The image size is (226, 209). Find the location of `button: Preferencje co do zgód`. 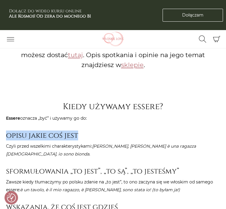

button: Preferencje co do zgód is located at coordinates (11, 198).